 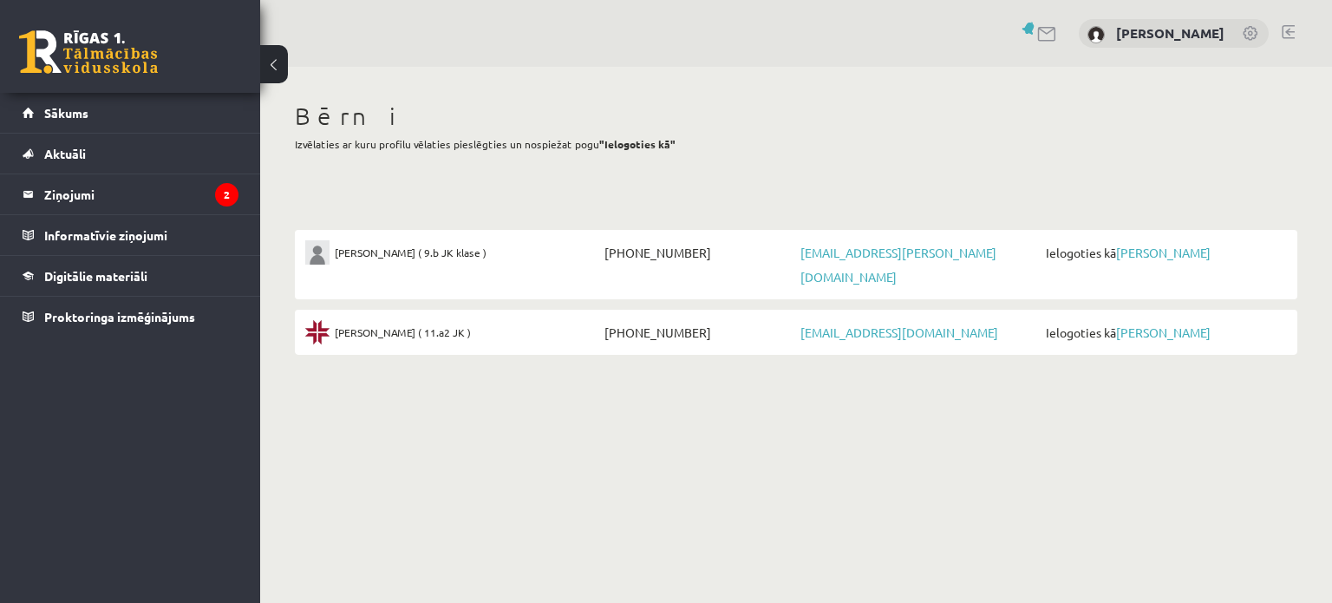 What do you see at coordinates (65, 153) in the screenshot?
I see `span: Aktuāli` at bounding box center [65, 153].